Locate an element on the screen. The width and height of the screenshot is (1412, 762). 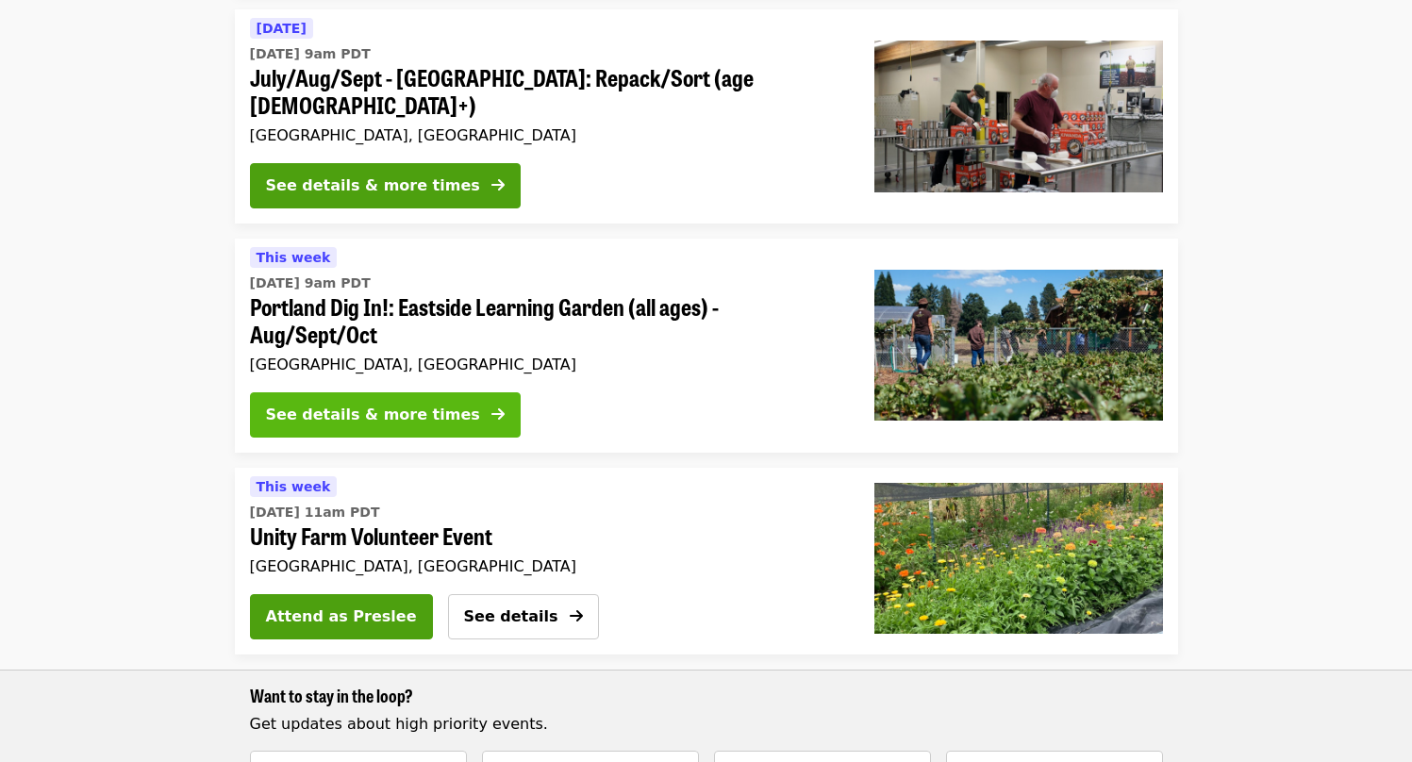
span: Want to stay in the loop? is located at coordinates (331, 695).